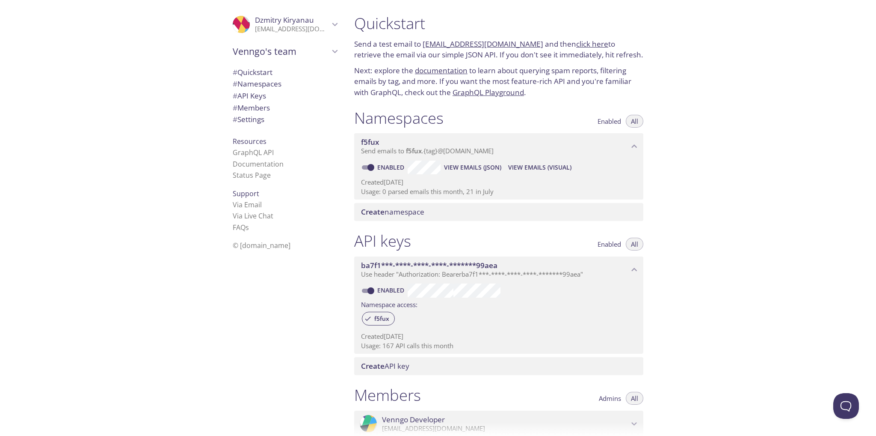  Describe the element at coordinates (241, 227) in the screenshot. I see `a: FAQ` at that location.